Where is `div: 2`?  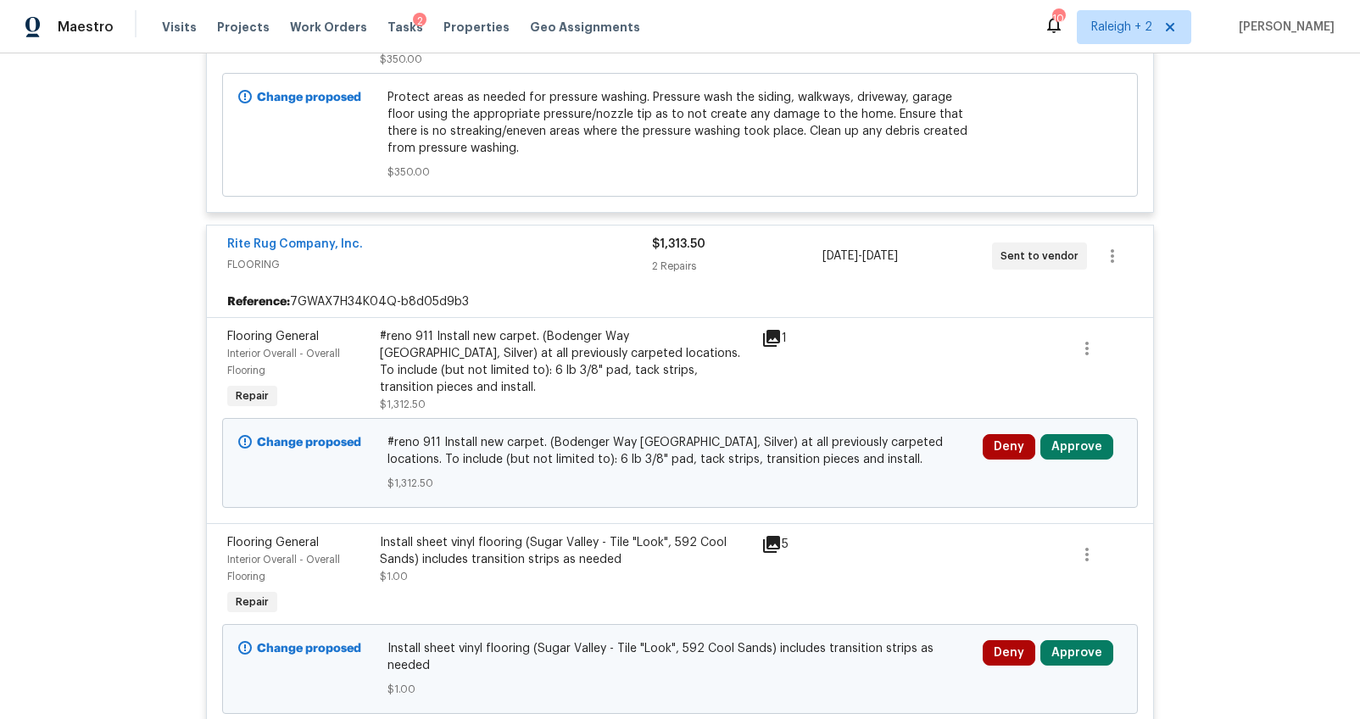
div: 2 is located at coordinates (420, 21).